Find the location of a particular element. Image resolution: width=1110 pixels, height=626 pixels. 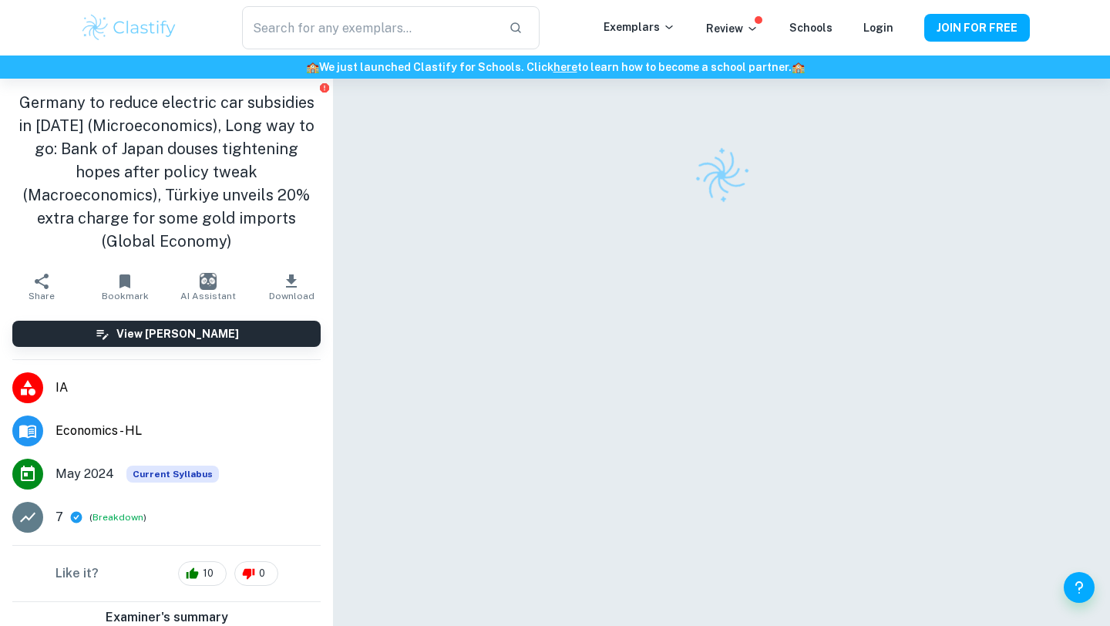

button: Download is located at coordinates (291, 287).